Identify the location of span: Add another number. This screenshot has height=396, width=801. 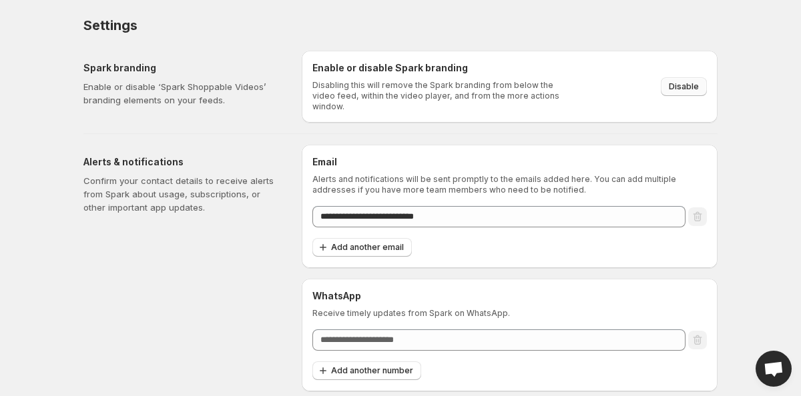
(372, 371).